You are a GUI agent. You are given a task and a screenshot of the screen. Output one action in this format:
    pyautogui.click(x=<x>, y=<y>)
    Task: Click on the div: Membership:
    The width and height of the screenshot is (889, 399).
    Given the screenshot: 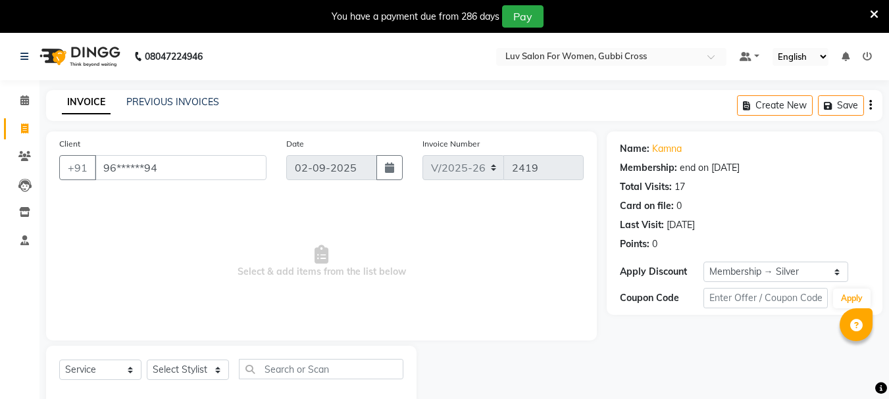 What is the action you would take?
    pyautogui.click(x=648, y=168)
    